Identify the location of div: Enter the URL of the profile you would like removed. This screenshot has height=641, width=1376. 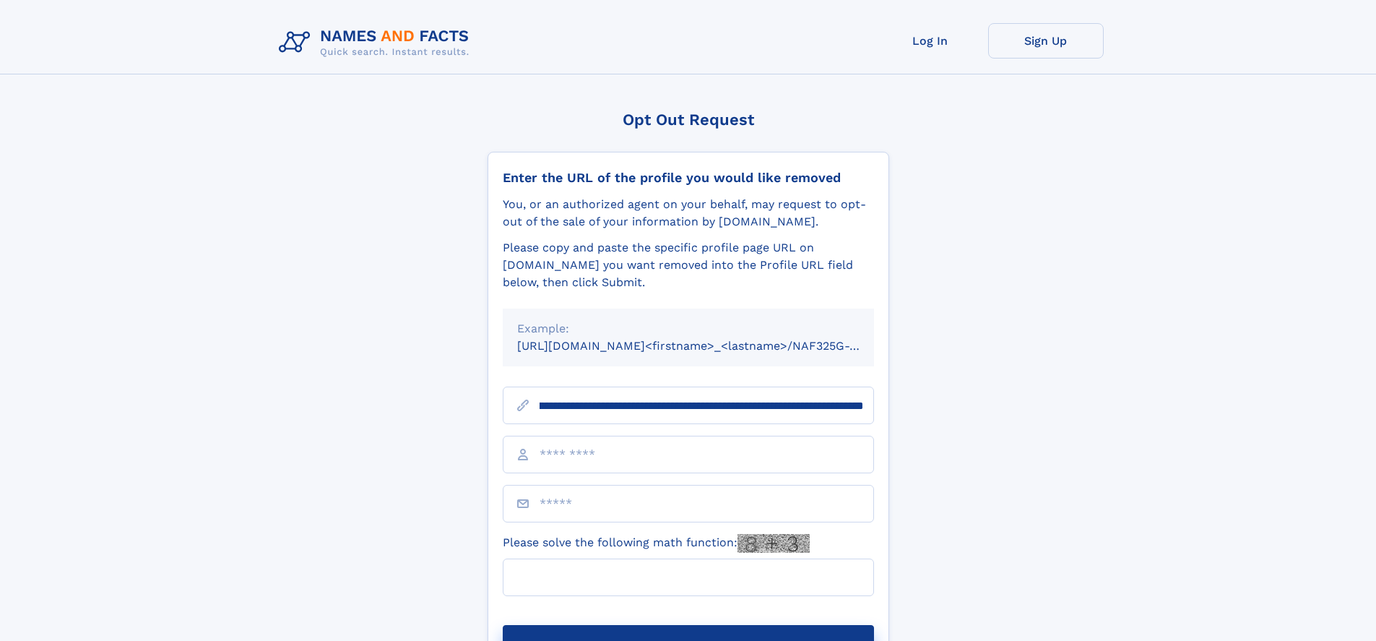
(689, 178).